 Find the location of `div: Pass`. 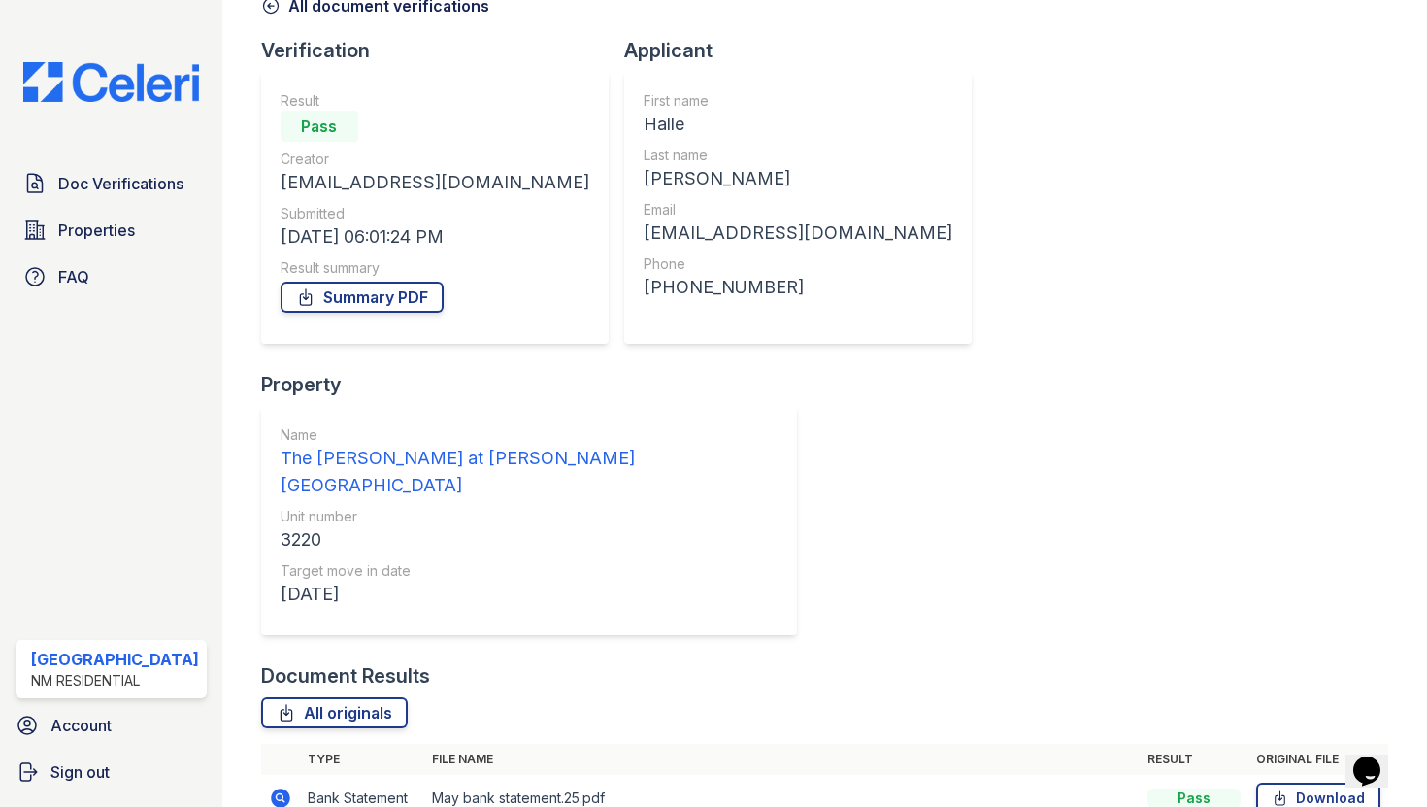

div: Pass is located at coordinates (319, 126).